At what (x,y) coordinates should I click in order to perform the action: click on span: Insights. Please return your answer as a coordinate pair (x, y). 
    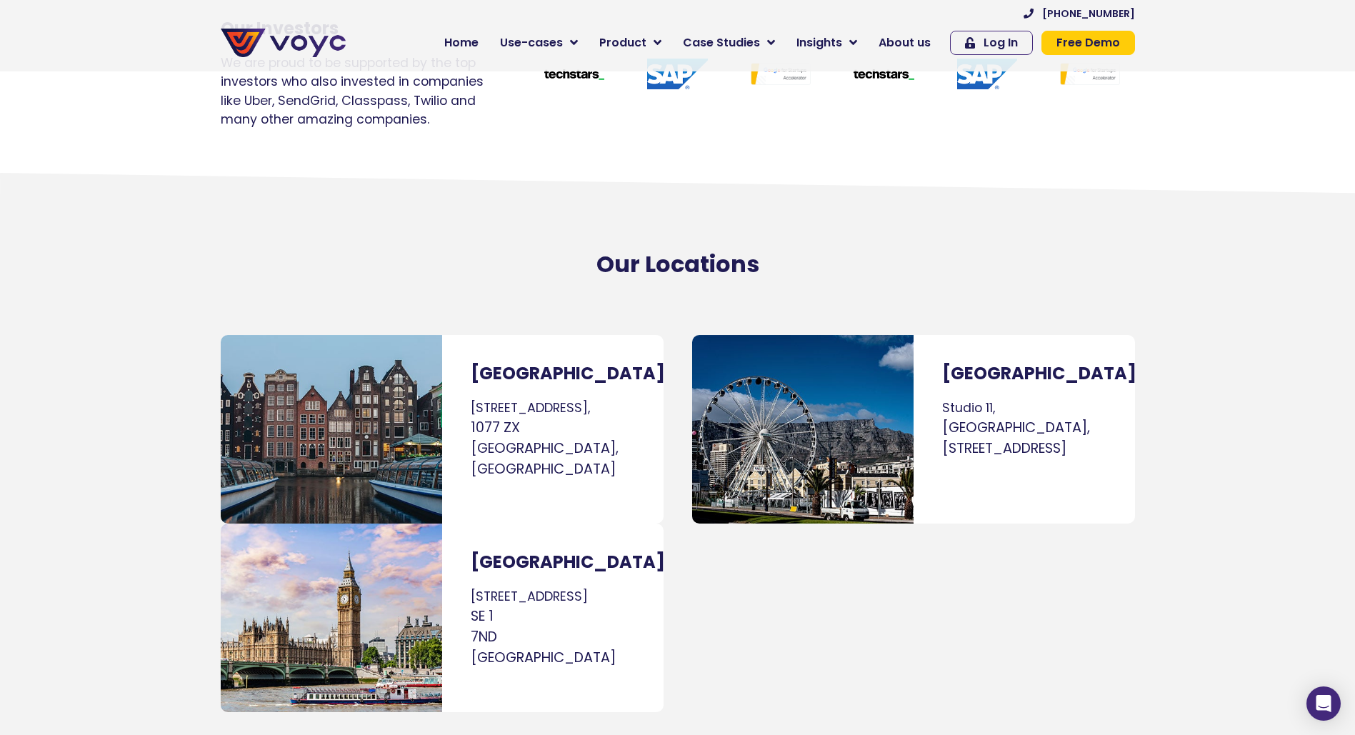
    Looking at the image, I should click on (819, 43).